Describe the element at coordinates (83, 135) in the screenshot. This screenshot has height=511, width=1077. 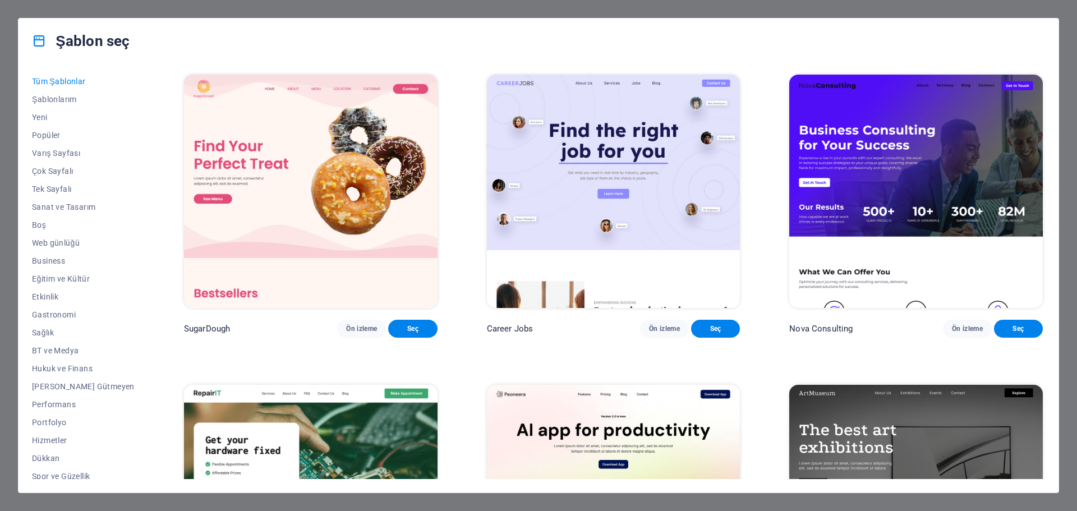
I see `button: Popüler` at that location.